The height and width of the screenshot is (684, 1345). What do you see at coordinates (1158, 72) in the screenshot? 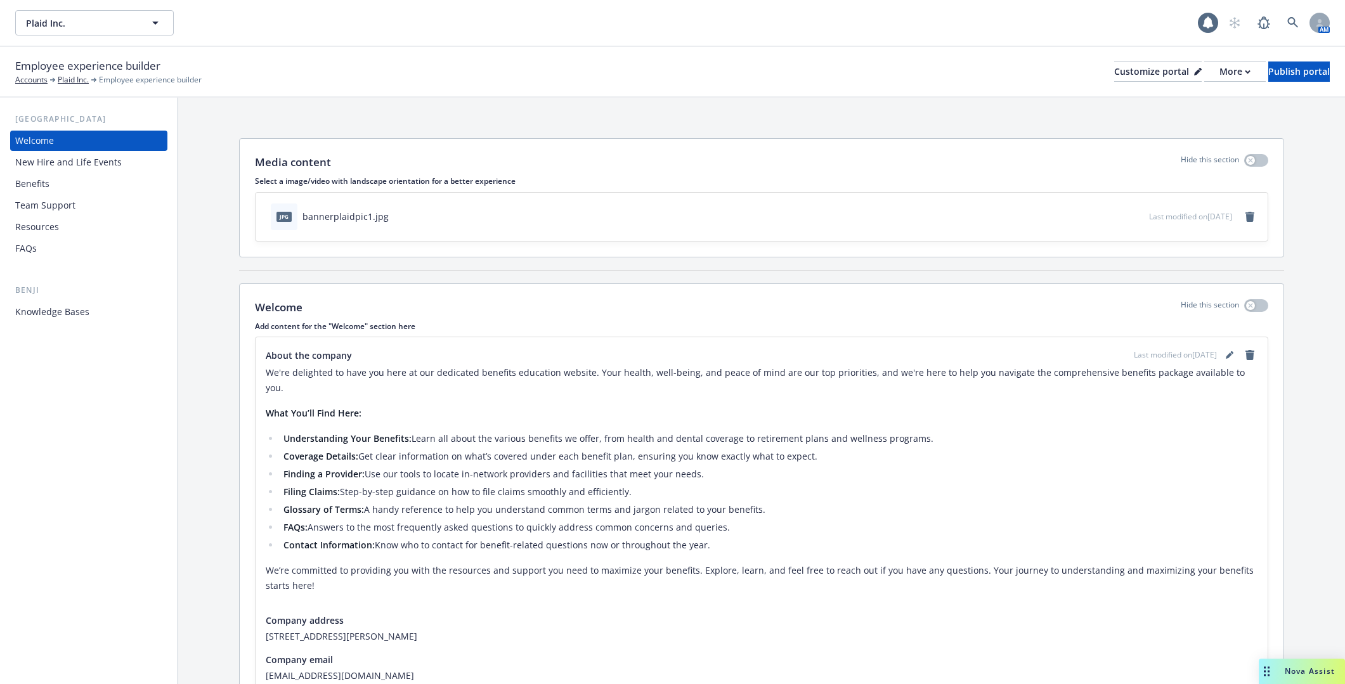
I see `button: Customize portal` at bounding box center [1158, 72].